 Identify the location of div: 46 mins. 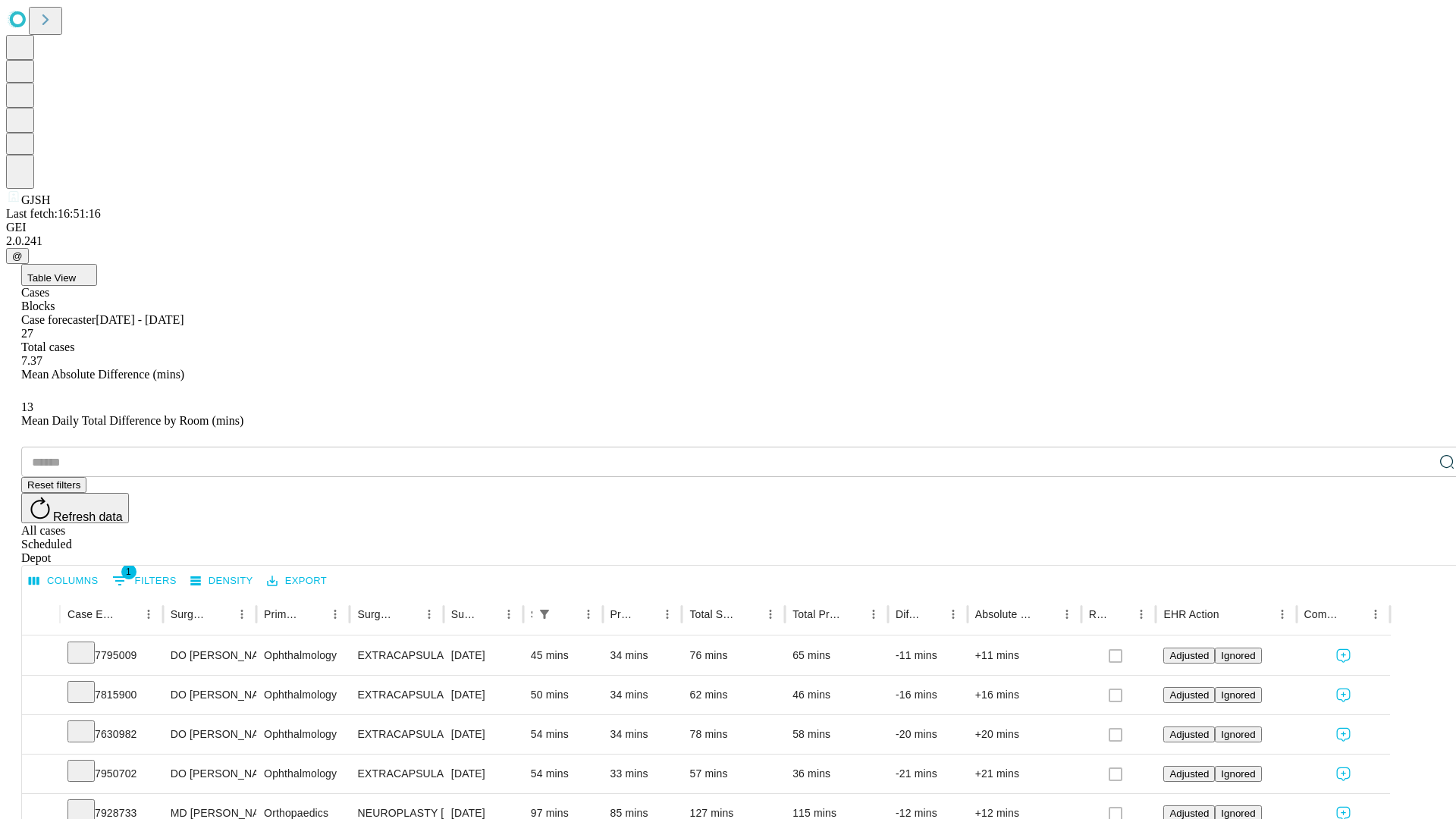
(836, 695).